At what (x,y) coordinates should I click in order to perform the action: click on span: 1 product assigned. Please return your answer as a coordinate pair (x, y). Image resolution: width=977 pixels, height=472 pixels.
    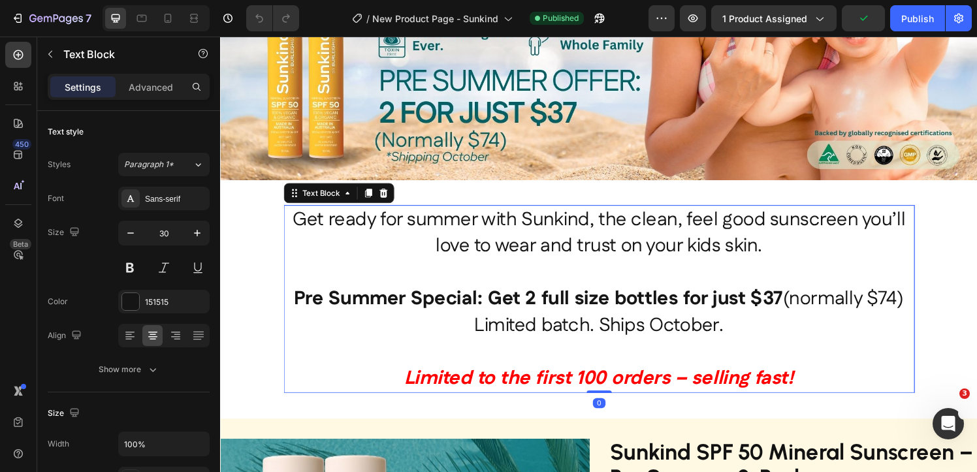
    Looking at the image, I should click on (764, 18).